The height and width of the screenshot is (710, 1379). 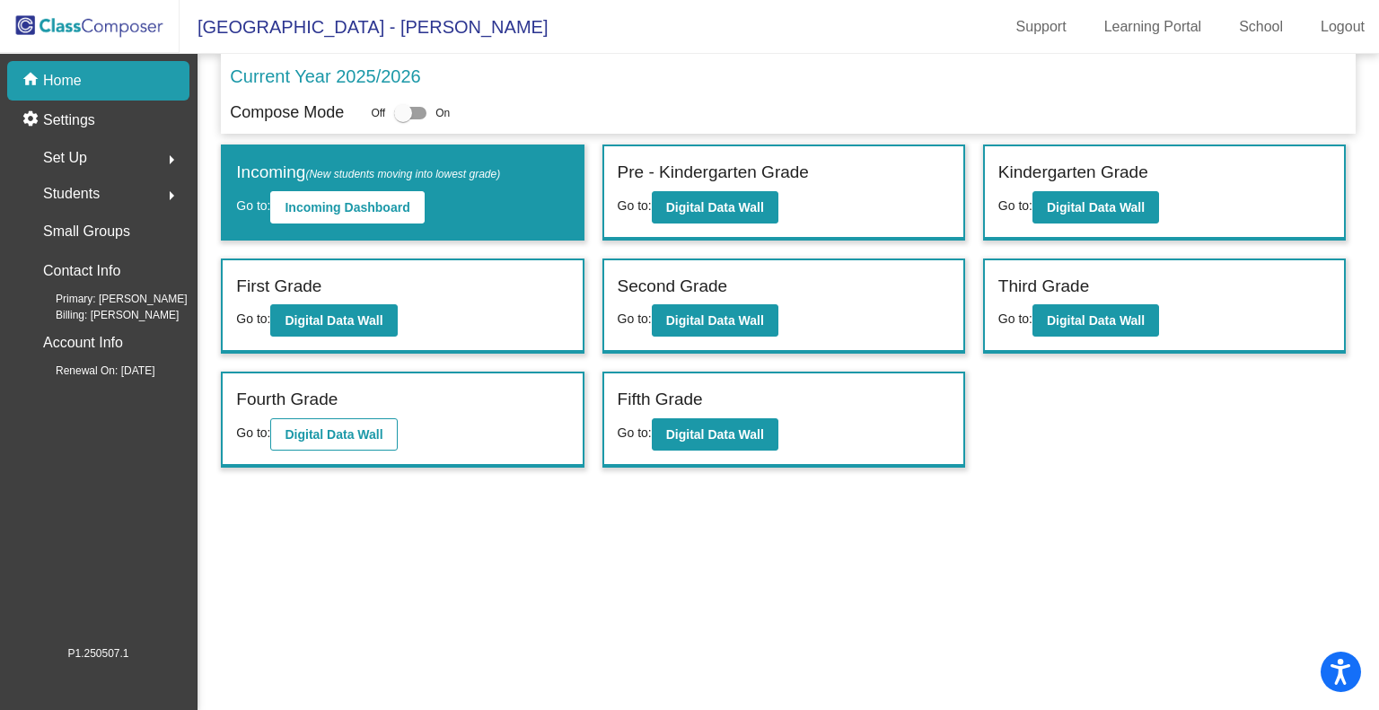 I want to click on p: Contact Info, so click(x=82, y=271).